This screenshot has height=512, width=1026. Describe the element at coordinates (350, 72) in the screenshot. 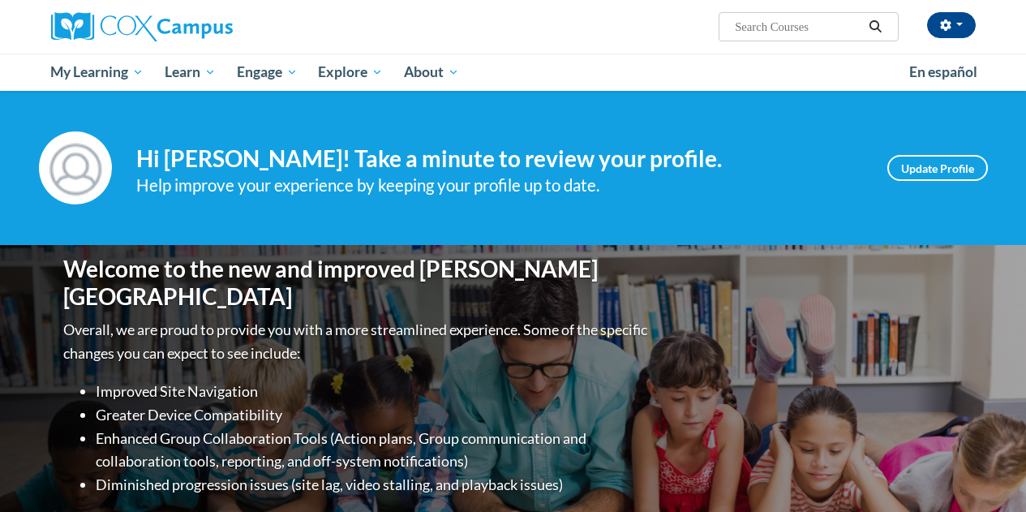

I see `a: Explore` at that location.